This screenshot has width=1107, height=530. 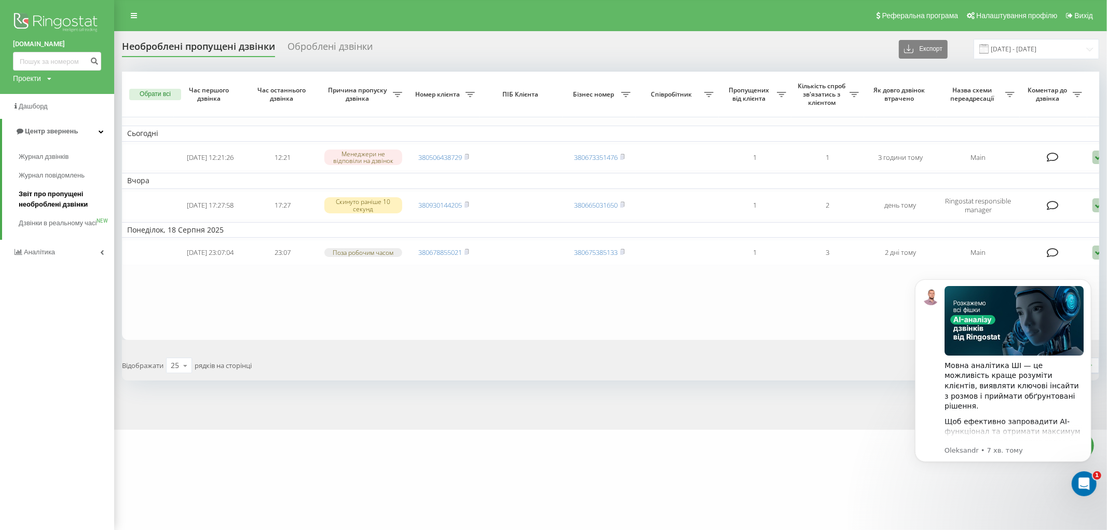 I want to click on td: 3 години тому, so click(x=901, y=157).